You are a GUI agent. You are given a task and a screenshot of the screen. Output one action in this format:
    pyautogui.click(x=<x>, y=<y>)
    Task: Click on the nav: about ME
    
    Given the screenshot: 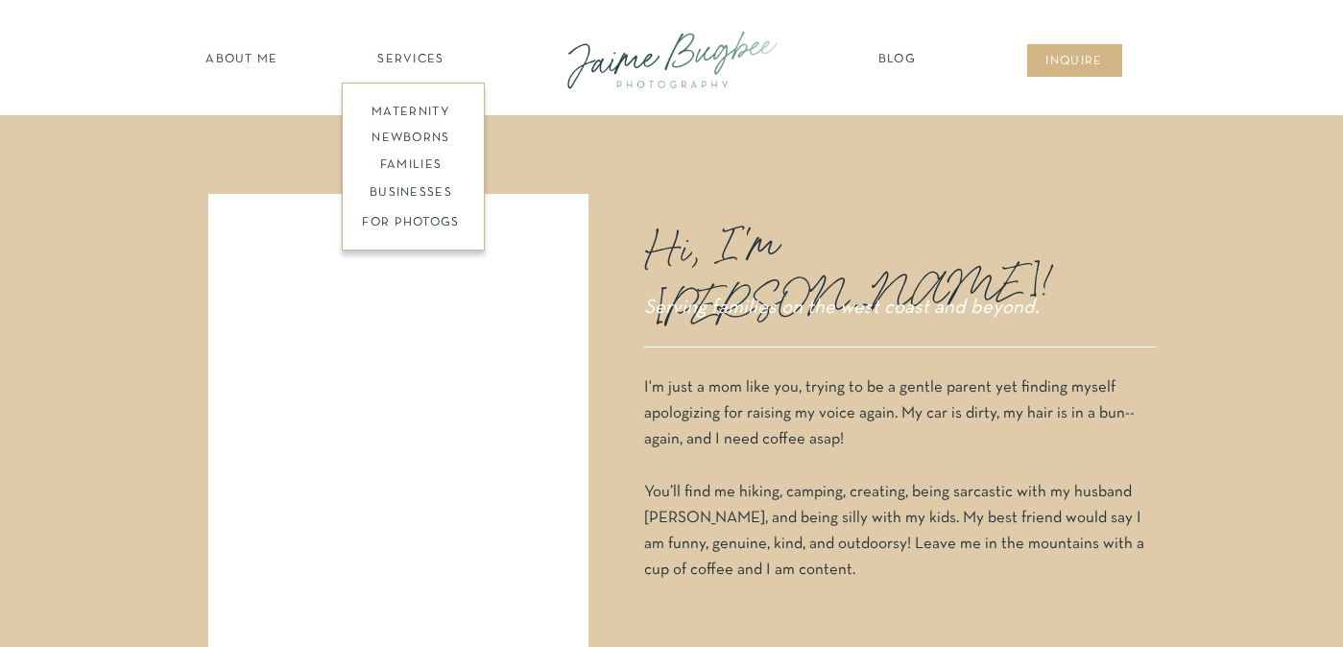 What is the action you would take?
    pyautogui.click(x=242, y=60)
    